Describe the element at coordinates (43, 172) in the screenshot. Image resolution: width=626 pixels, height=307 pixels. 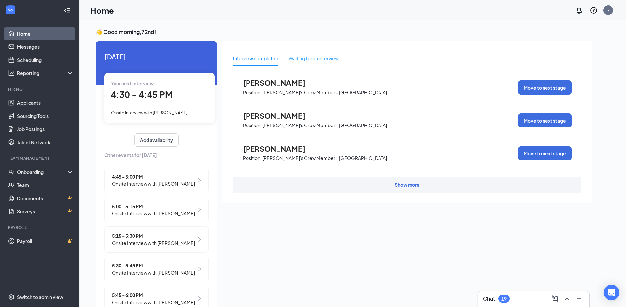
I see `div: Onboarding` at that location.